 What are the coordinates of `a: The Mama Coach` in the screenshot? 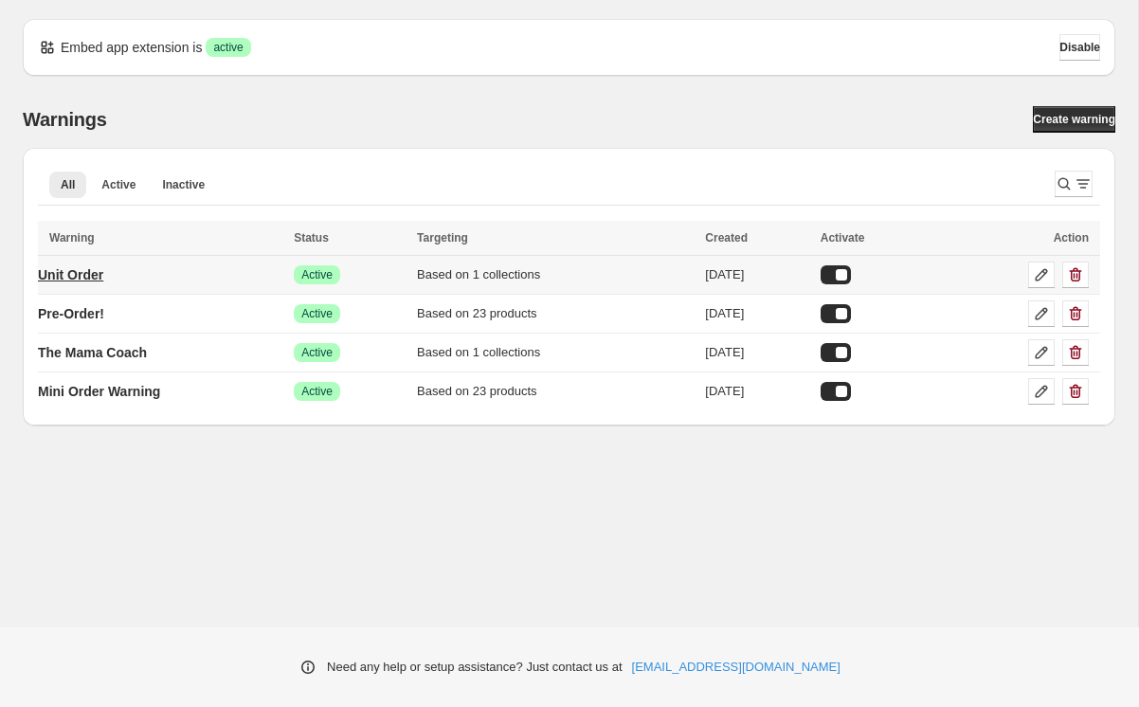 It's located at (92, 353).